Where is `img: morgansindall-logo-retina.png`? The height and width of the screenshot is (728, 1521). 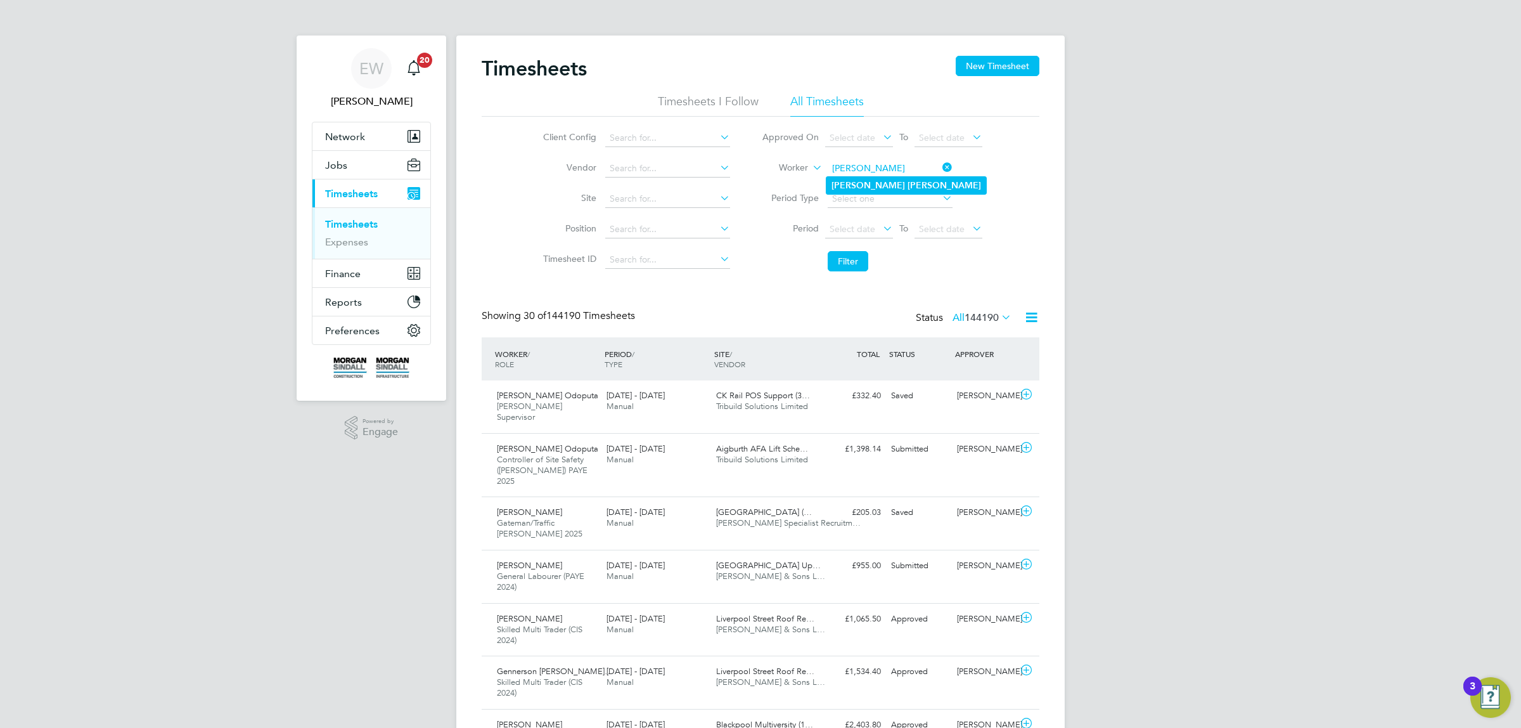 img: morgansindall-logo-retina.png is located at coordinates (371, 368).